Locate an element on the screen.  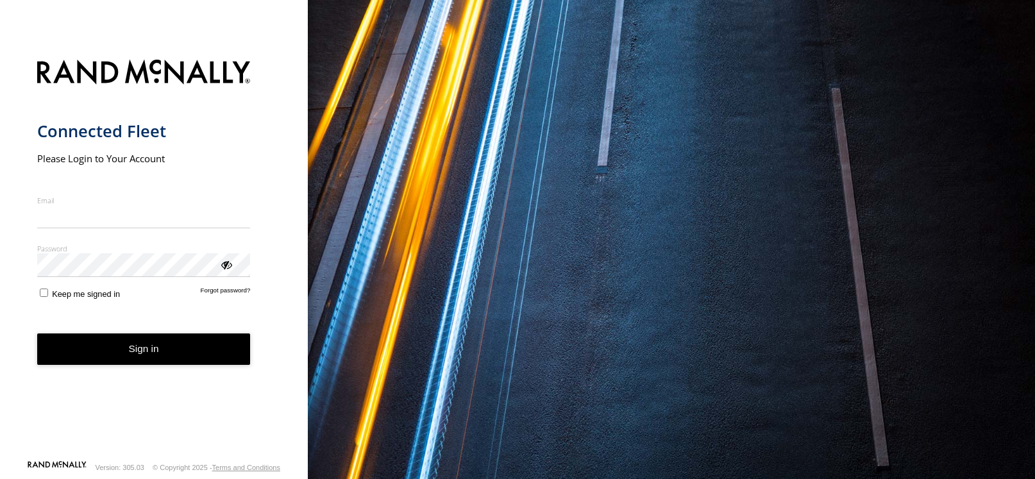
h2: Please Login to Your Account is located at coordinates (144, 158).